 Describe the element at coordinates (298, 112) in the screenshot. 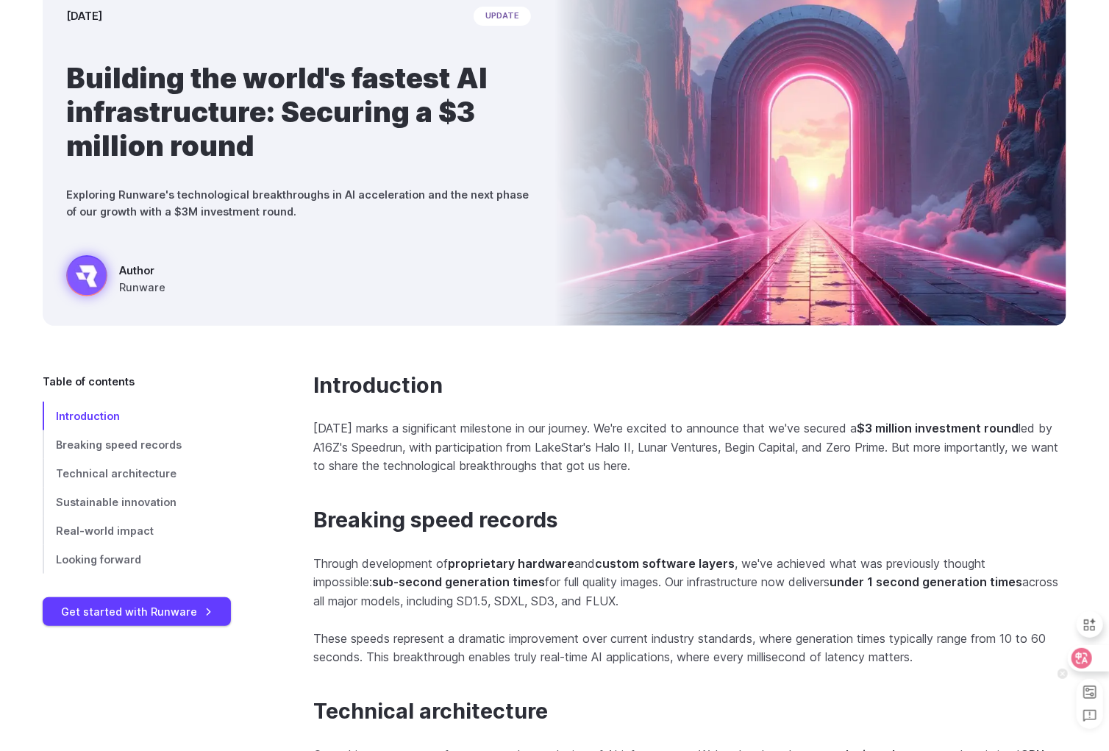

I see `h1: Building the world's fastest AI infrastructure: Securing a $3 million round` at that location.